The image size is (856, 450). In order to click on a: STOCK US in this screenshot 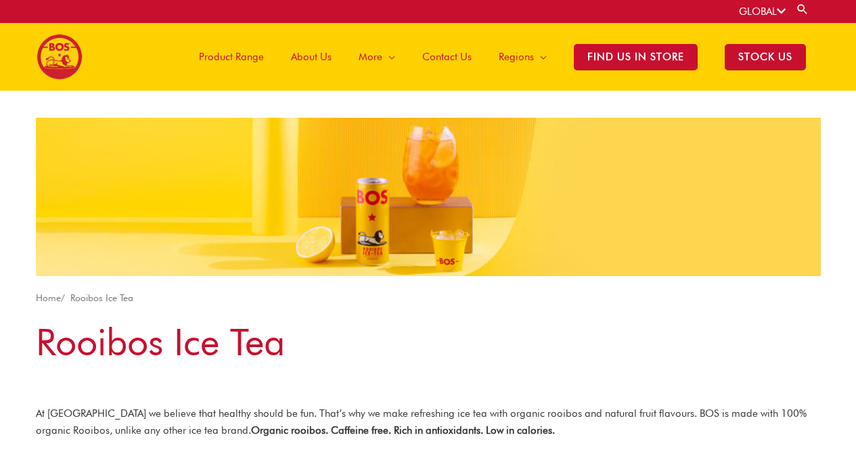, I will do `click(766, 57)`.